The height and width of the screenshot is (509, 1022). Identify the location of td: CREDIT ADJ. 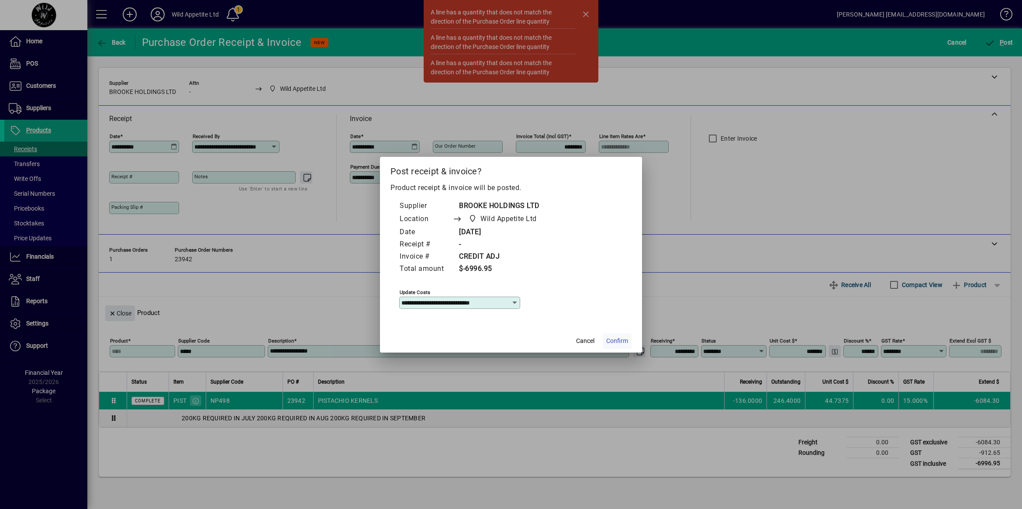
(502, 257).